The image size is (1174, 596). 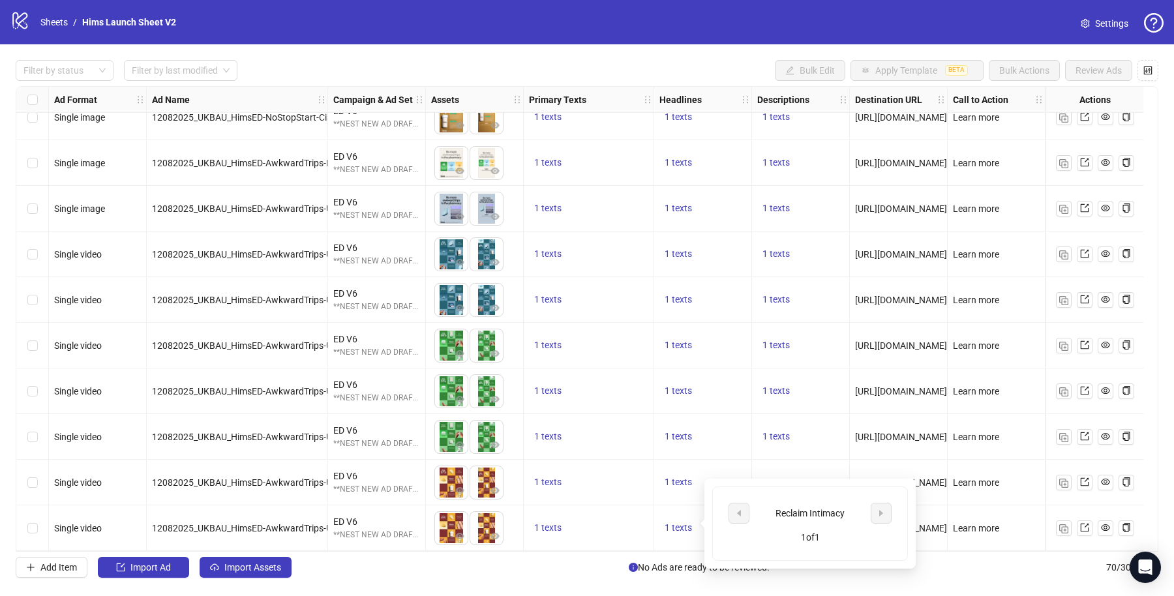 What do you see at coordinates (917, 70) in the screenshot?
I see `button: Apply TemplateBETA` at bounding box center [917, 70].